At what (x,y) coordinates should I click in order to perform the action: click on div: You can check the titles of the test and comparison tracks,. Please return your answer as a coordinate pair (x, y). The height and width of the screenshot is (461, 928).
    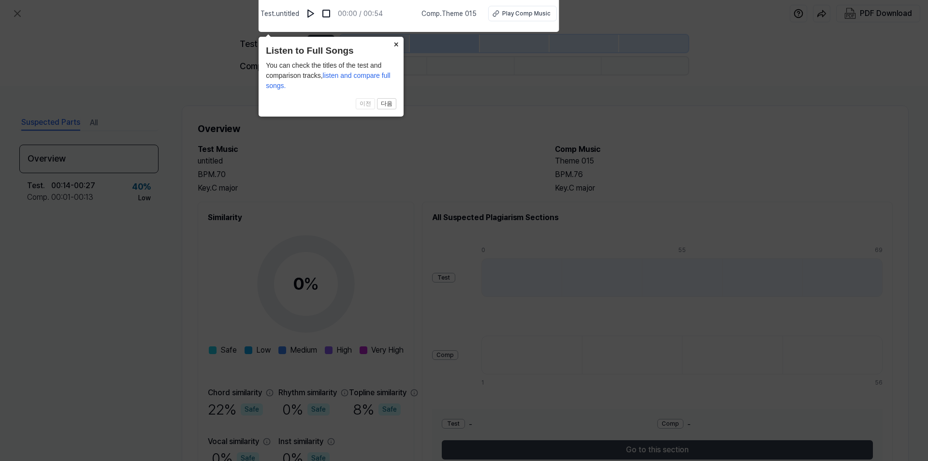
    Looking at the image, I should click on (331, 75).